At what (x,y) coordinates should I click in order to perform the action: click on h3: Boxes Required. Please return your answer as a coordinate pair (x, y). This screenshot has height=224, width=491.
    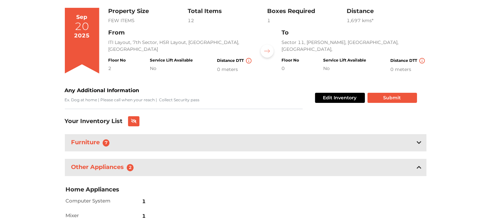
    Looking at the image, I should click on (307, 11).